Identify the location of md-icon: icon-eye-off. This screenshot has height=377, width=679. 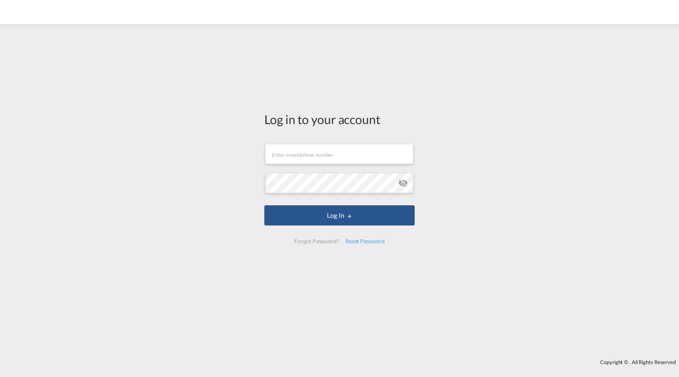
(403, 183).